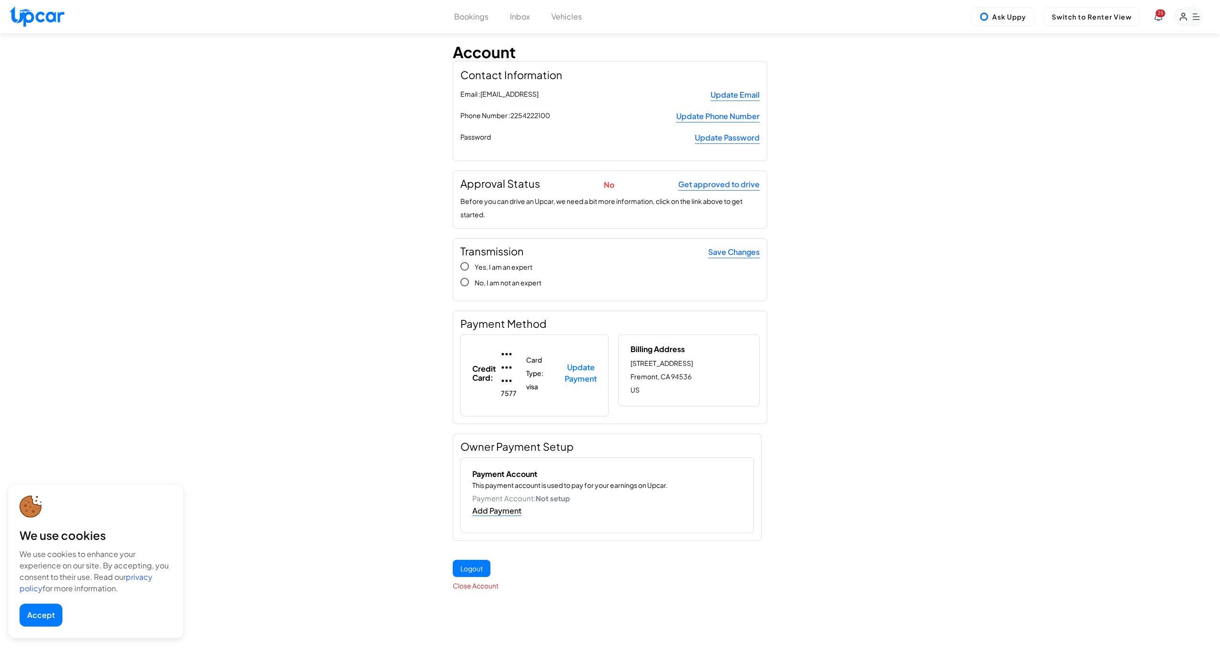 Image resolution: width=1220 pixels, height=648 pixels. I want to click on a: Get approved to drive, so click(719, 184).